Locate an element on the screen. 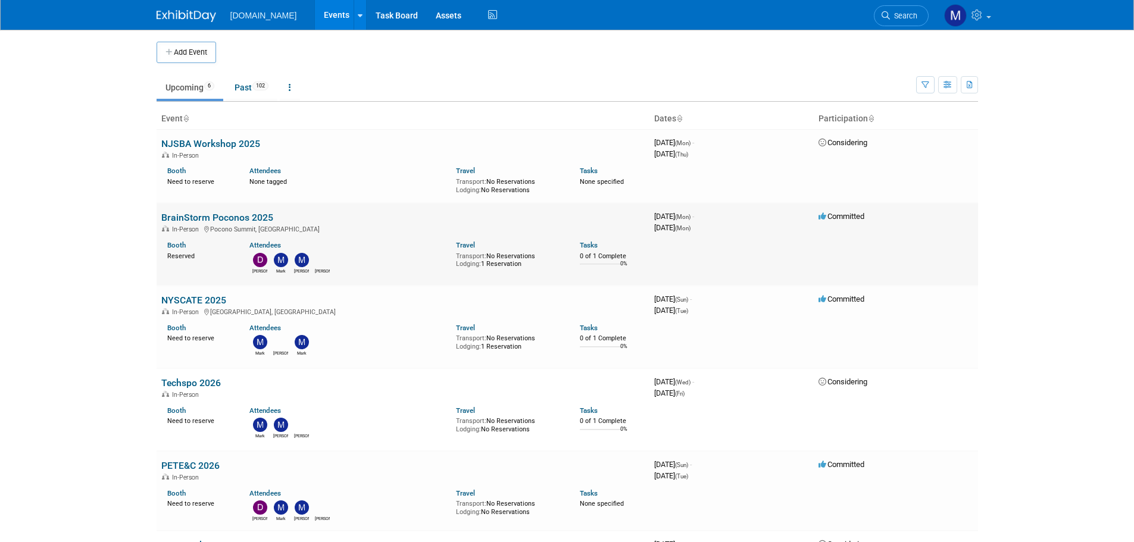 This screenshot has width=1134, height=542. a: Sort by Event Name is located at coordinates (186, 118).